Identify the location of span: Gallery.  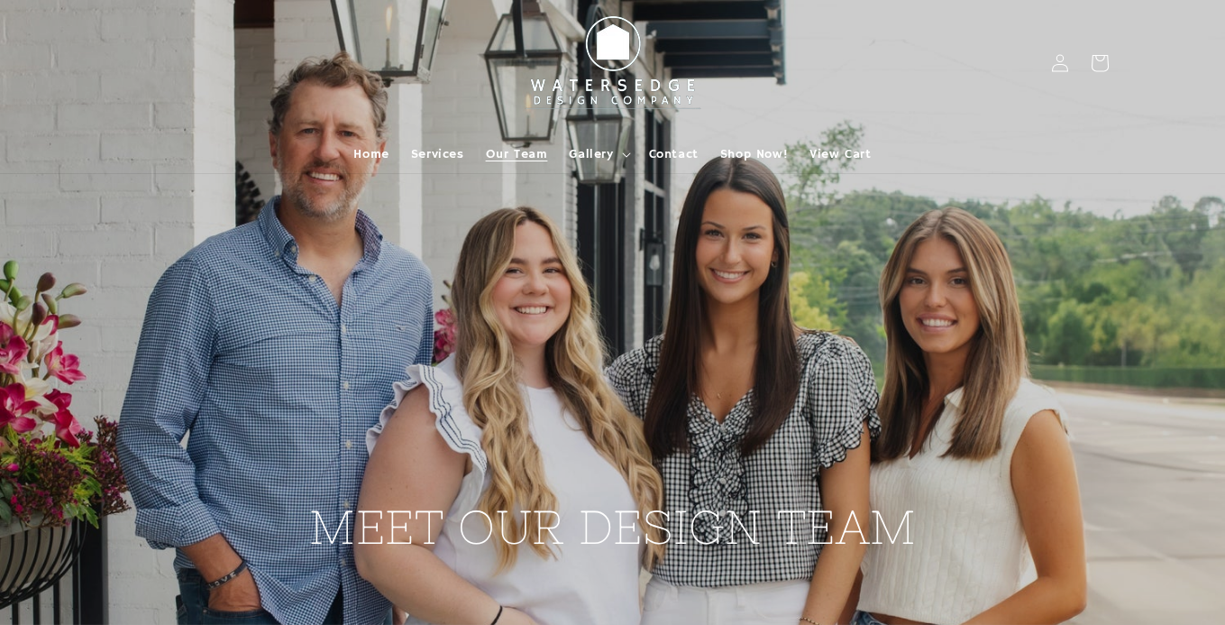
(590, 154).